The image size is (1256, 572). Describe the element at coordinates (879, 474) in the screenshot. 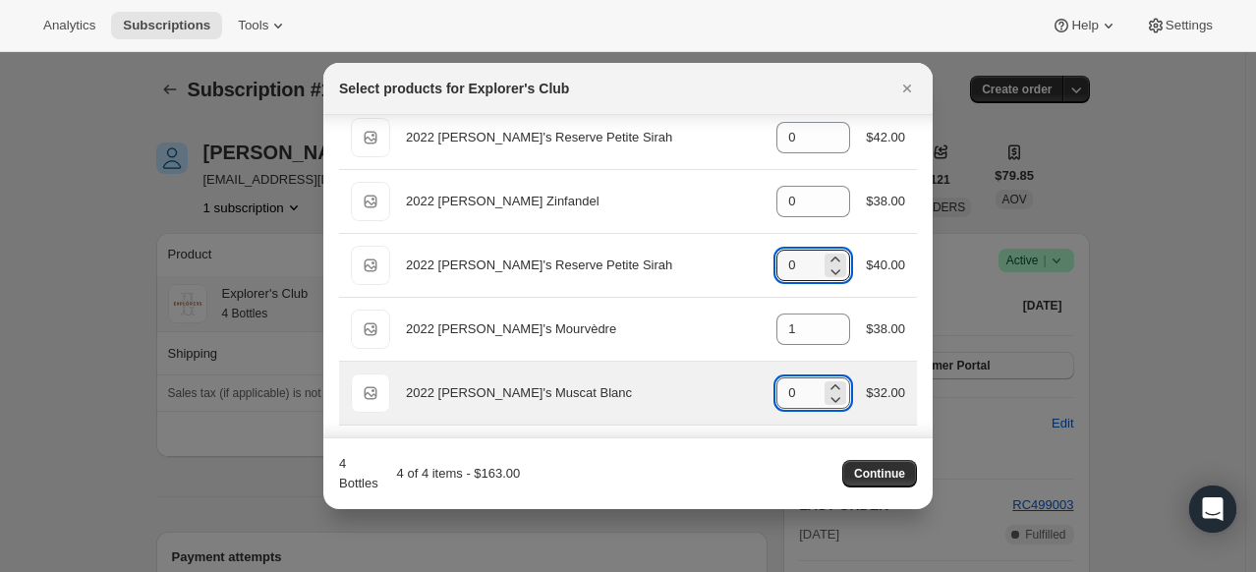

I see `span: Continue` at that location.